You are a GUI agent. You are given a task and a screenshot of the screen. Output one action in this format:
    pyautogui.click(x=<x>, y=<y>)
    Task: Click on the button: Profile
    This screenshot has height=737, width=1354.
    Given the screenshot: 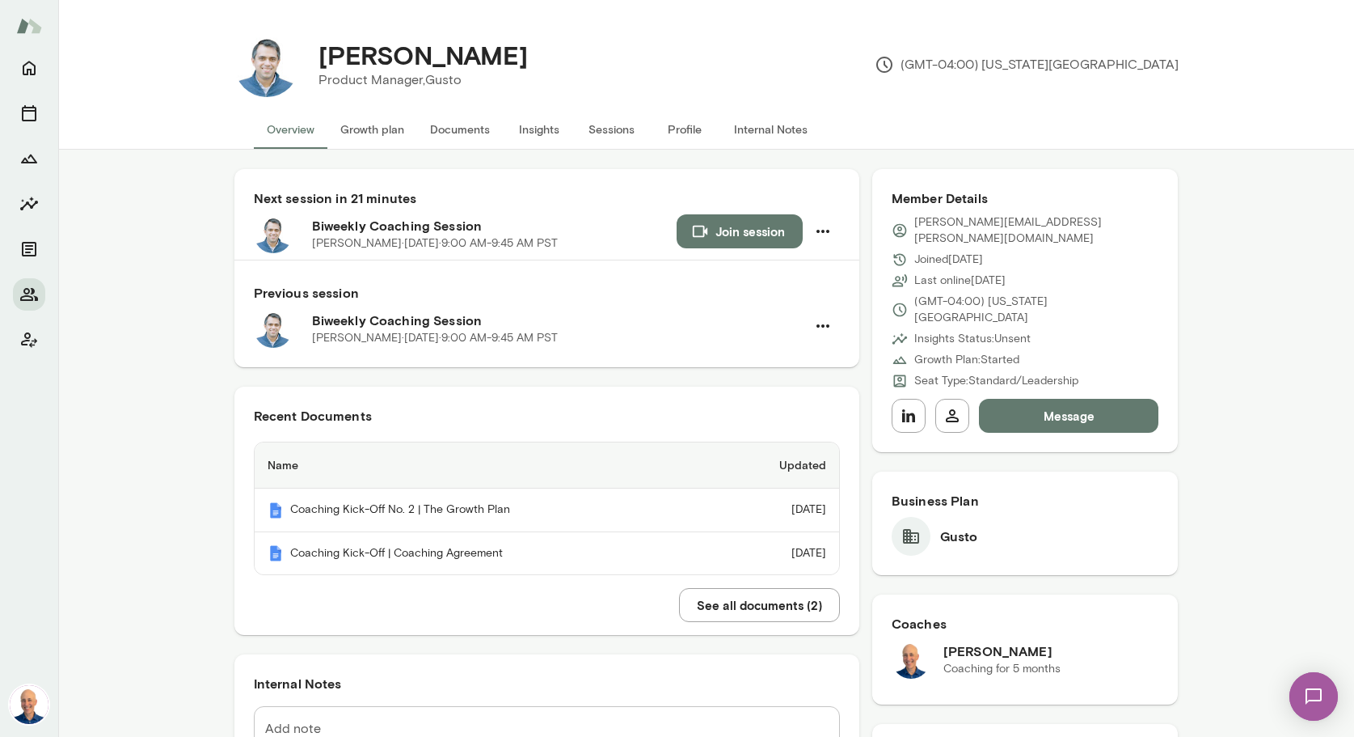 What is the action you would take?
    pyautogui.click(x=685, y=129)
    